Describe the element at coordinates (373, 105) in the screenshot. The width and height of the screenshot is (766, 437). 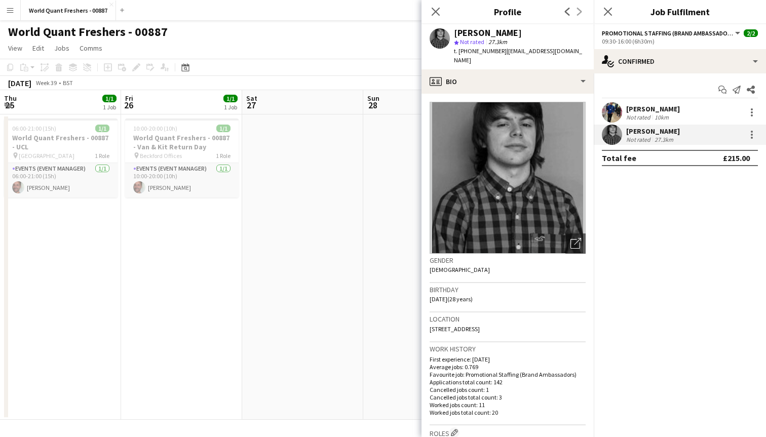
I see `span: 28` at that location.